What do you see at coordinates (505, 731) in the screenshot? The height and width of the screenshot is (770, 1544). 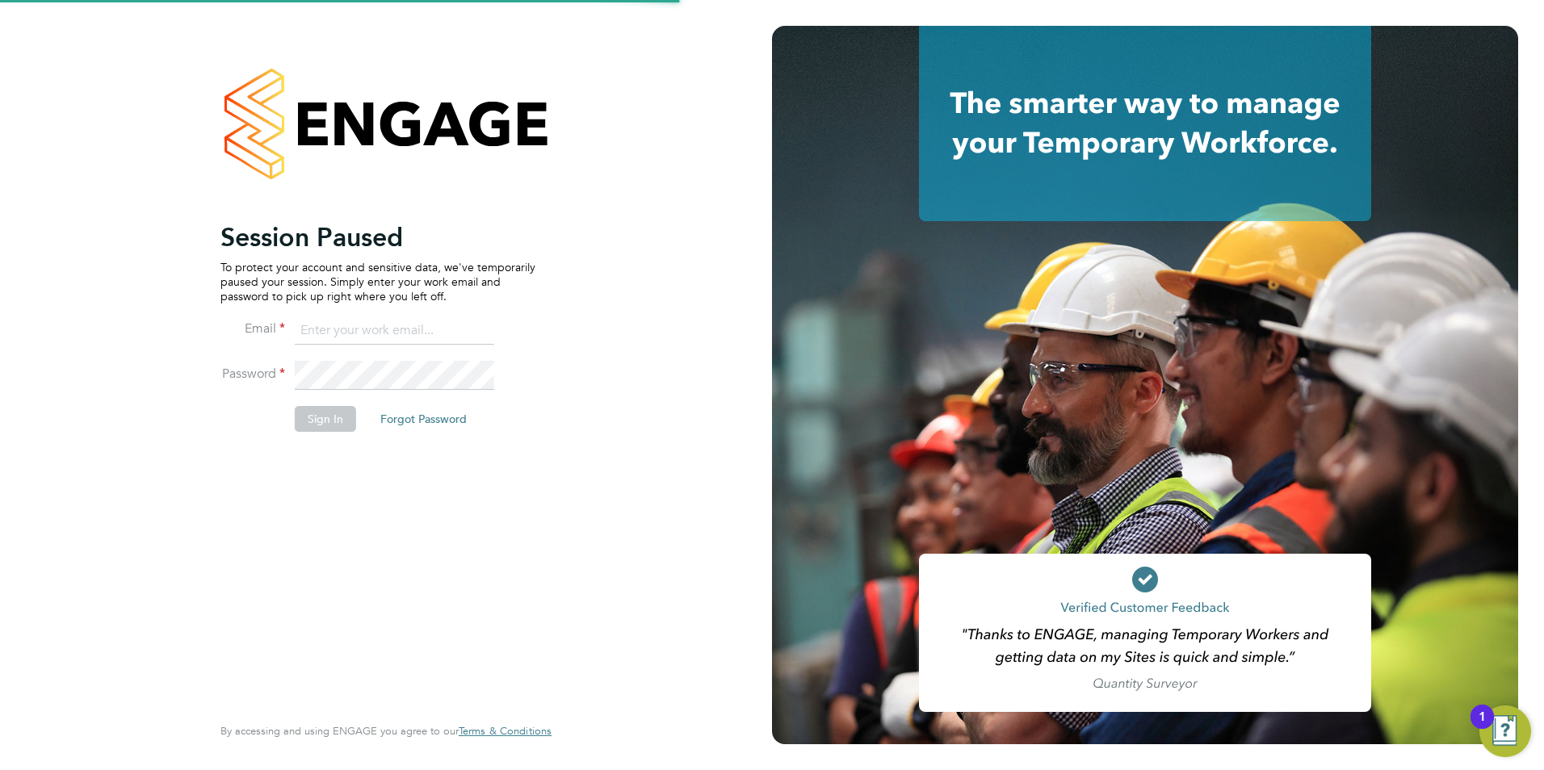 I see `span: Terms & Conditions` at bounding box center [505, 731].